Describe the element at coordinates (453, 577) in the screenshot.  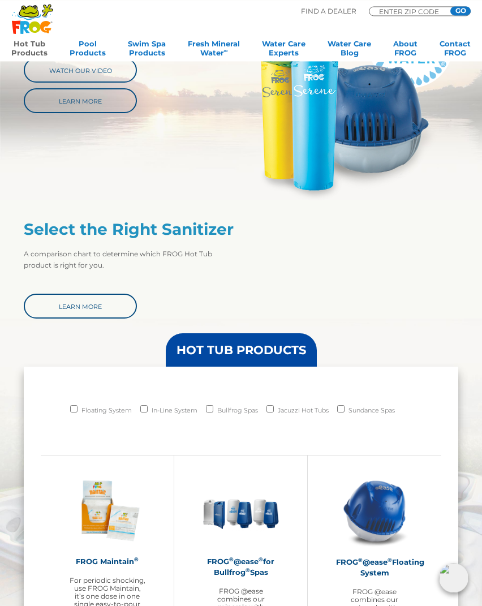
I see `img: openIcon` at that location.